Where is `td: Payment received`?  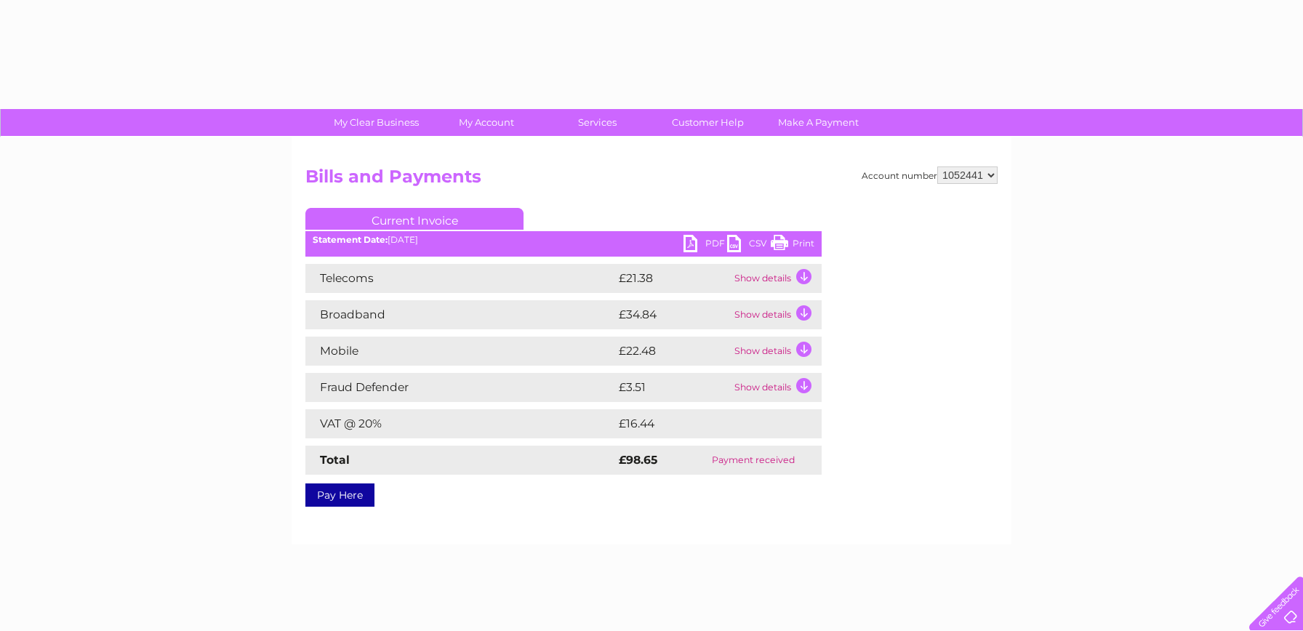 td: Payment received is located at coordinates (753, 460).